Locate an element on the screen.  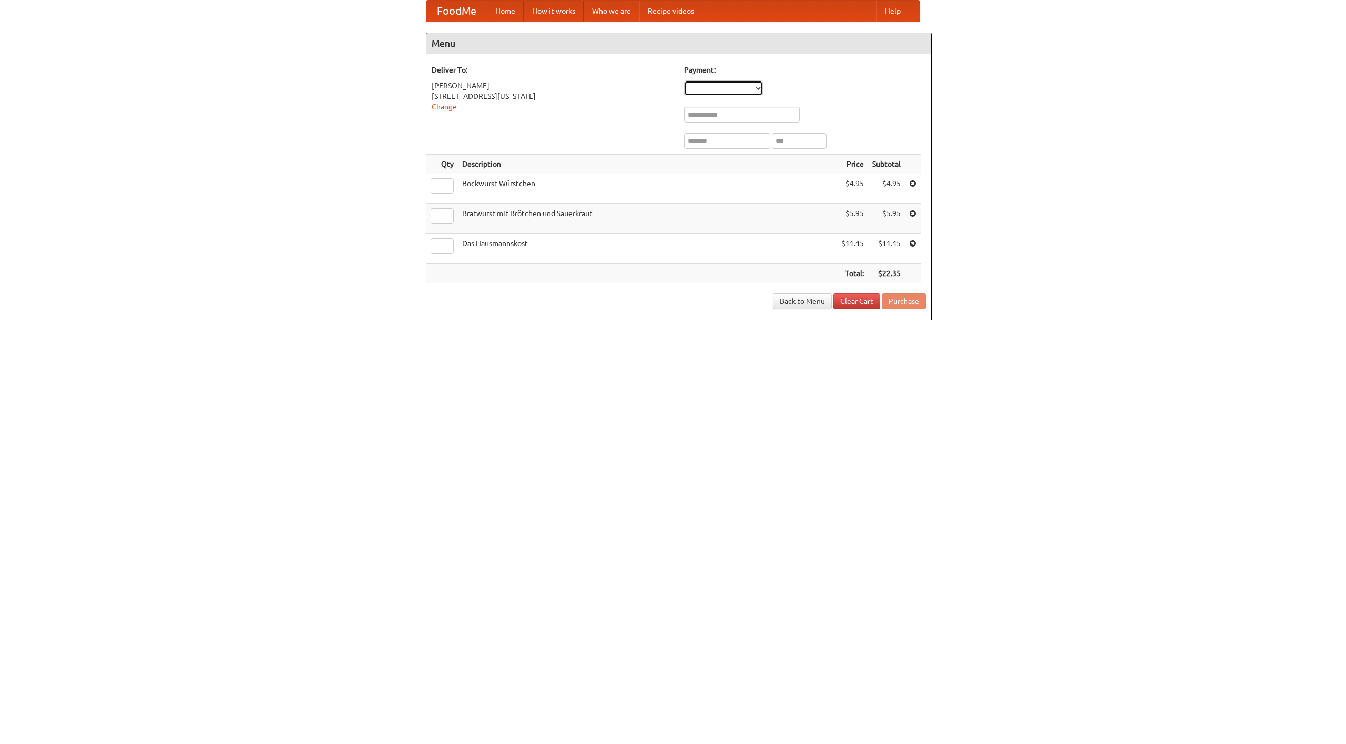
th: Description is located at coordinates (647, 164).